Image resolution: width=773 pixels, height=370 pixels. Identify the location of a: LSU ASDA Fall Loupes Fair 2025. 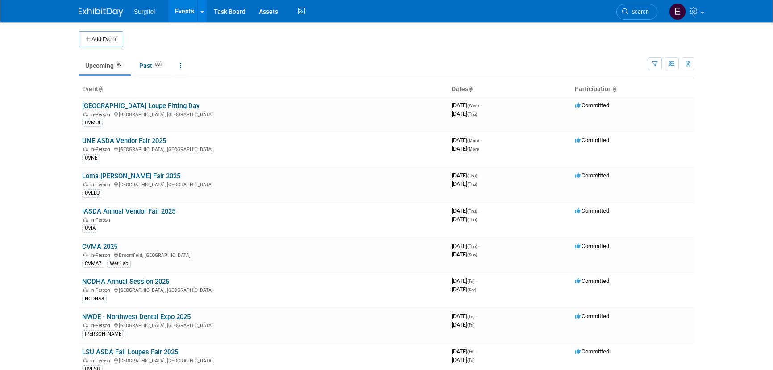
(130, 352).